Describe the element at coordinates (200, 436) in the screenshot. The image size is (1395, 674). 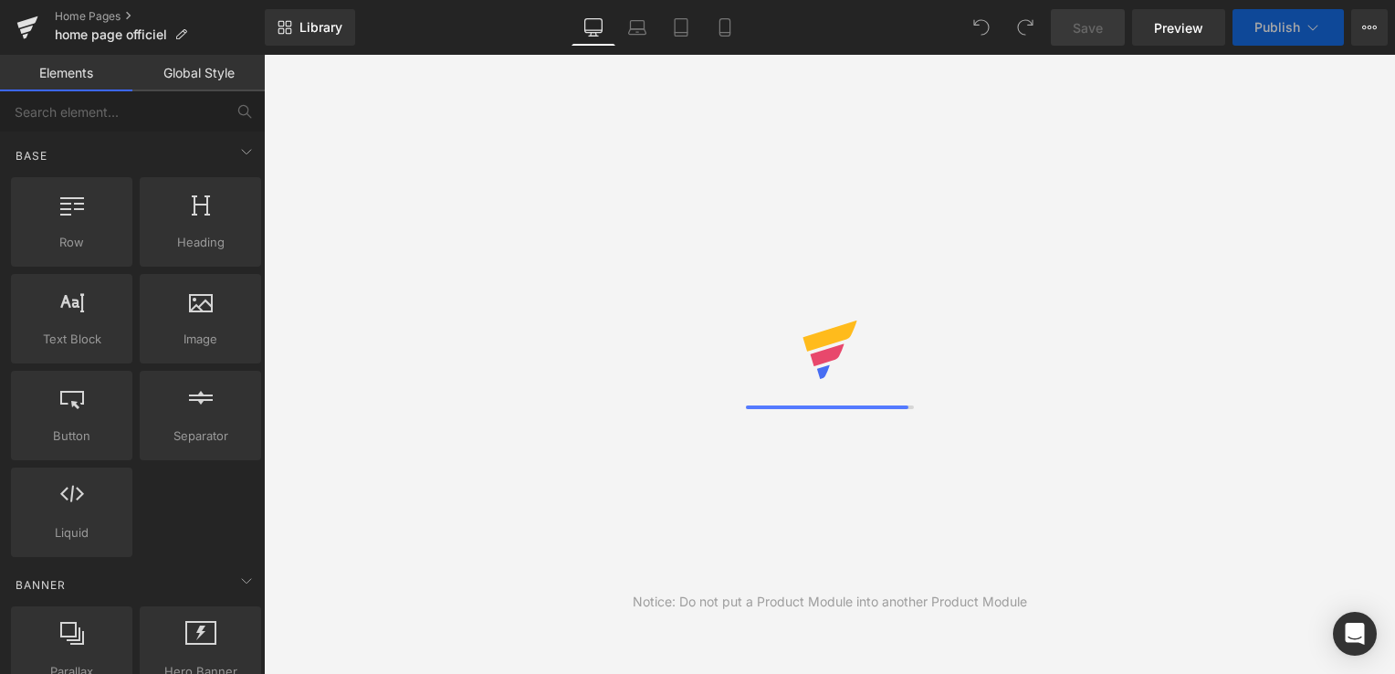
I see `span: Separator` at that location.